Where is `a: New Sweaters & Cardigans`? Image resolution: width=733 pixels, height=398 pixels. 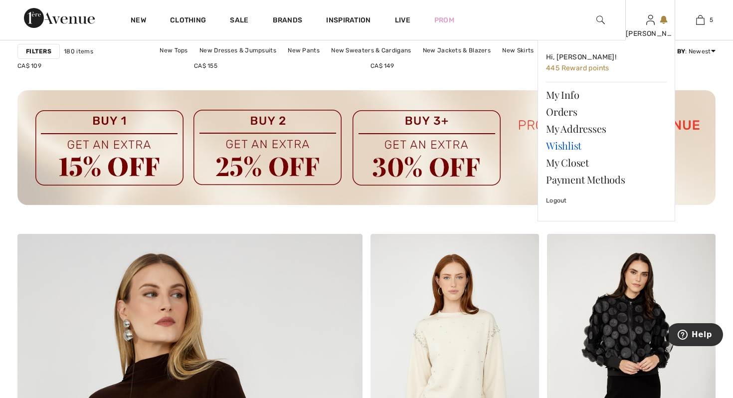
a: New Sweaters & Cardigans is located at coordinates (371, 50).